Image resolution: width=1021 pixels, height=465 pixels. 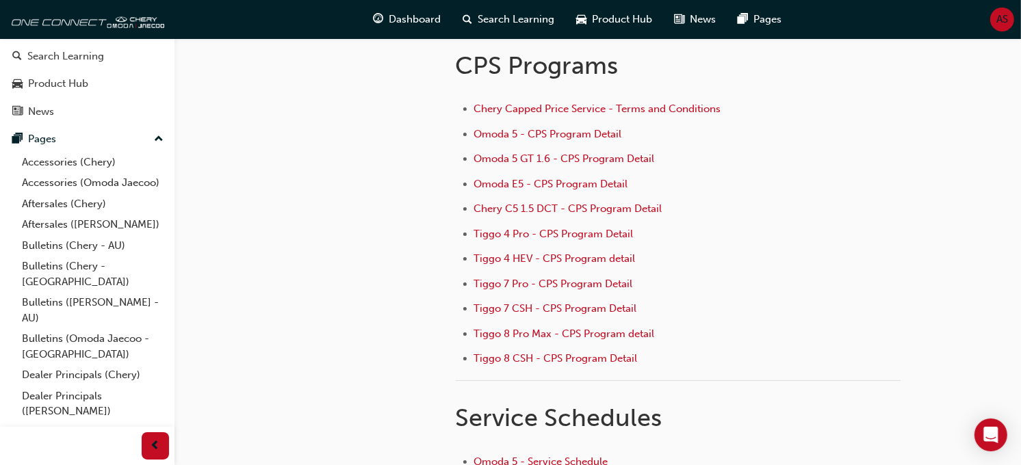 What do you see at coordinates (555, 308) in the screenshot?
I see `span: Tiggo 7 CSH - CPS Program Detail` at bounding box center [555, 308].